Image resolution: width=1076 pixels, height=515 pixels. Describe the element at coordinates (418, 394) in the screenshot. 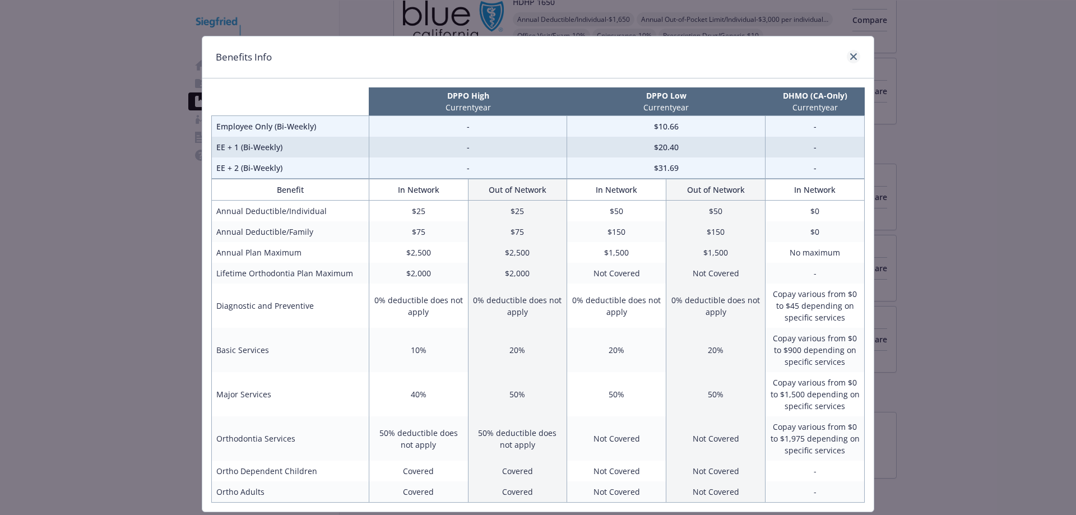

I see `td: 40%` at that location.